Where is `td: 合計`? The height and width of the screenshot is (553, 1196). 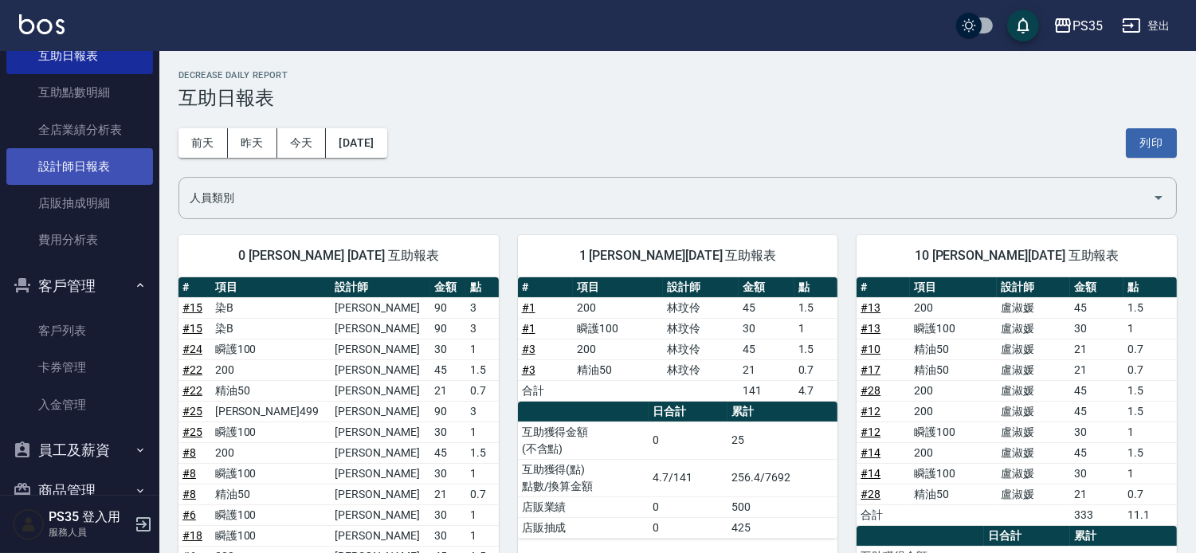 td: 合計 is located at coordinates (545, 390).